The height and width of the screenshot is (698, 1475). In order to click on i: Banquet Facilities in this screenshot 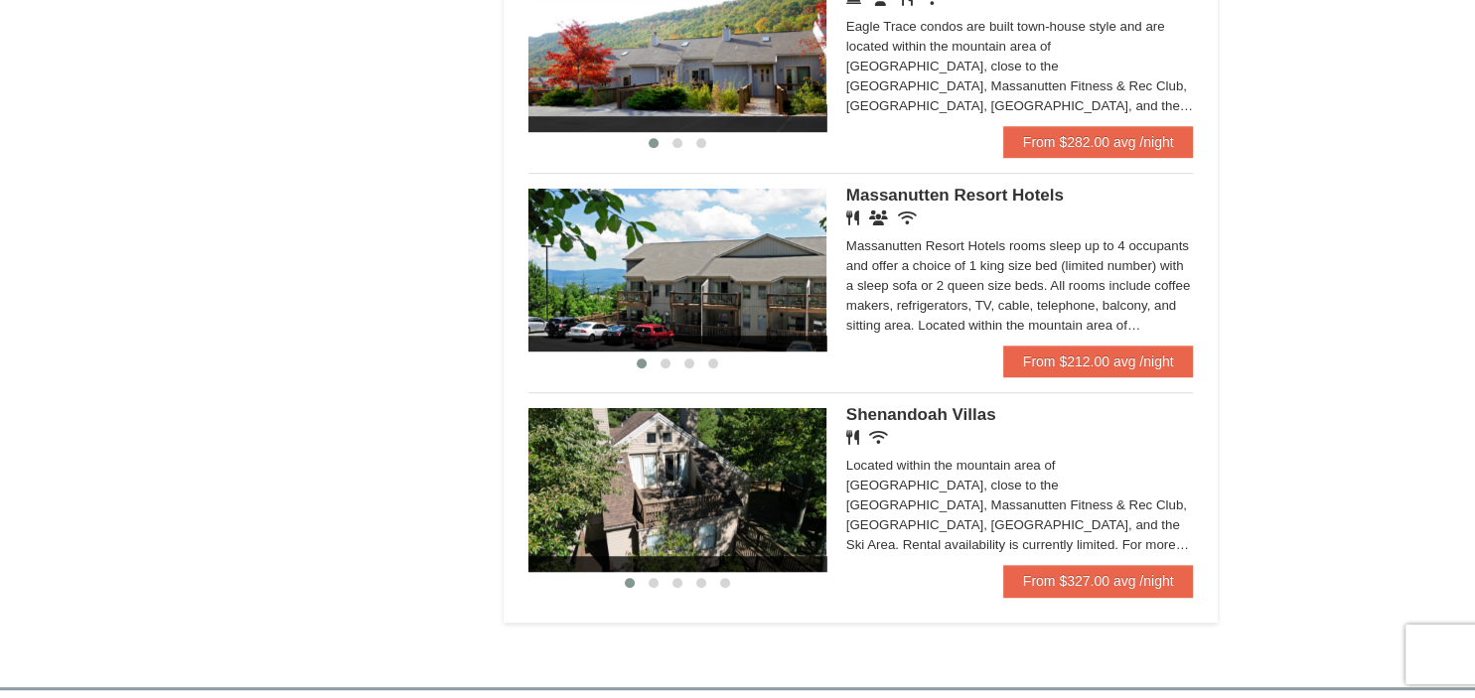, I will do `click(878, 218)`.